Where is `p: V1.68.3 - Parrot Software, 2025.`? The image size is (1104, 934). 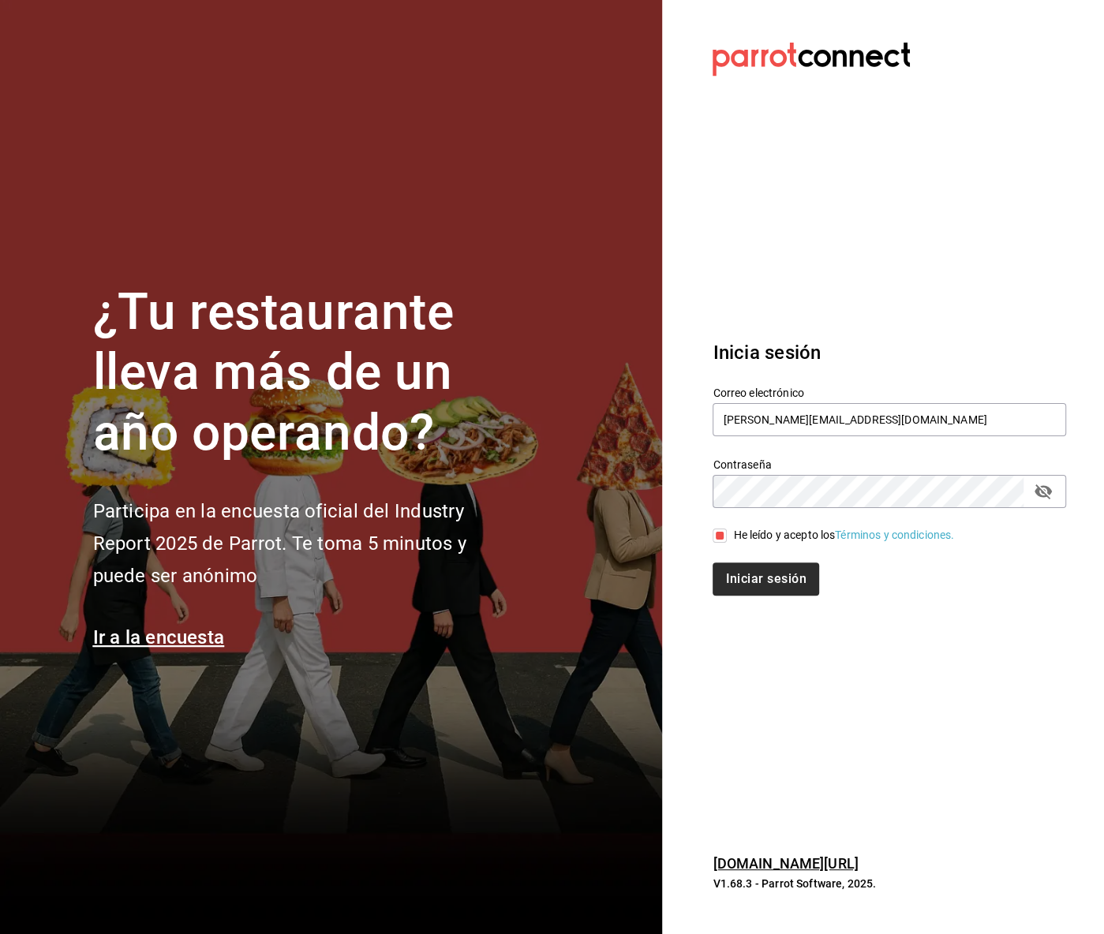
p: V1.68.3 - Parrot Software, 2025. is located at coordinates (889, 884).